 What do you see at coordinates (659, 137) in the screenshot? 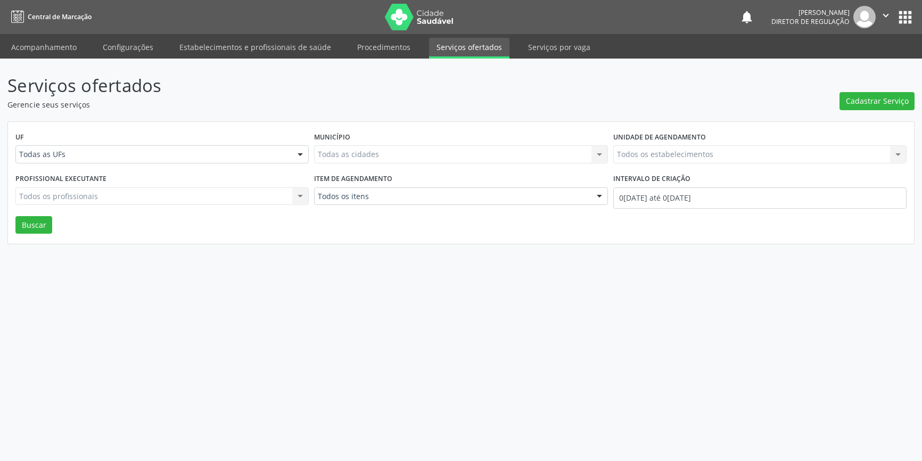
I see `label: Unidade de agendamento` at bounding box center [659, 137].